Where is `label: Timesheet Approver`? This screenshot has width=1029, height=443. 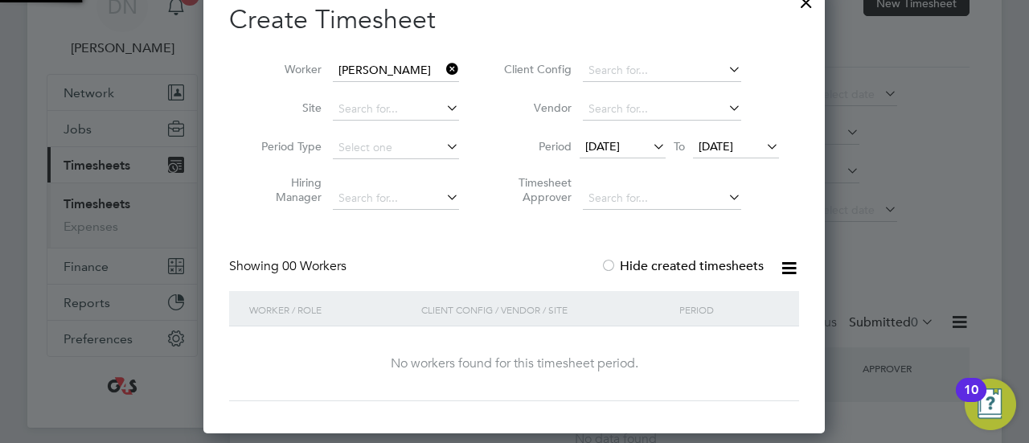
label: Timesheet Approver is located at coordinates (535, 190).